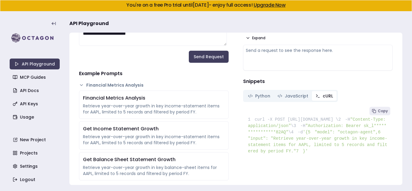 Image resolution: width=412 pixels, height=191 pixels. I want to click on span: 3, so click(297, 126).